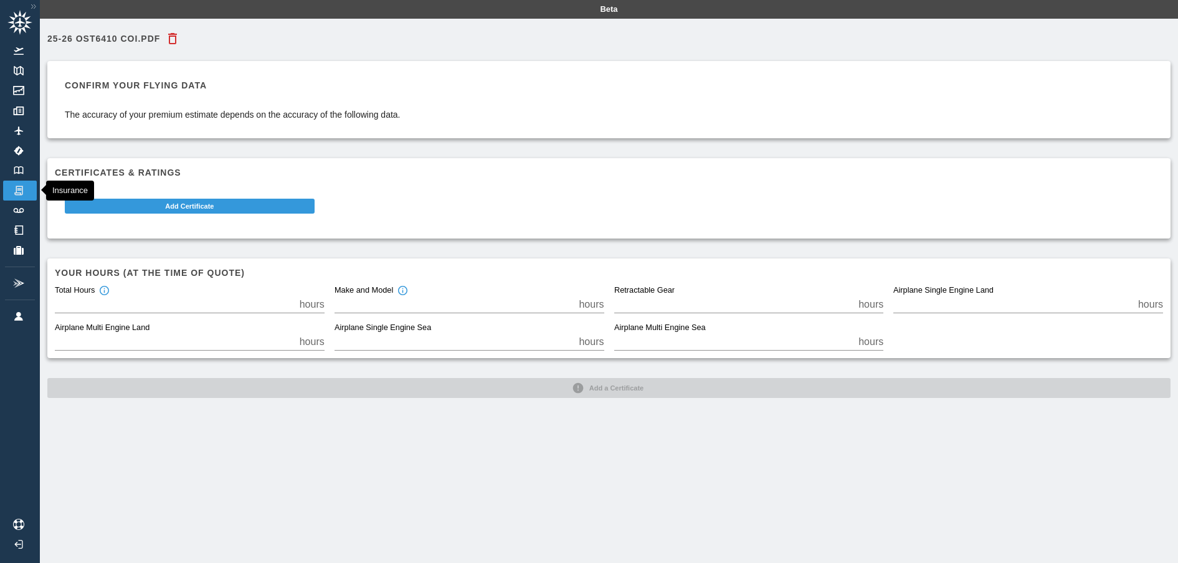 Image resolution: width=1178 pixels, height=563 pixels. Describe the element at coordinates (232, 115) in the screenshot. I see `p: The accuracy of your premium estimate depends on the accuracy of the following data.` at that location.